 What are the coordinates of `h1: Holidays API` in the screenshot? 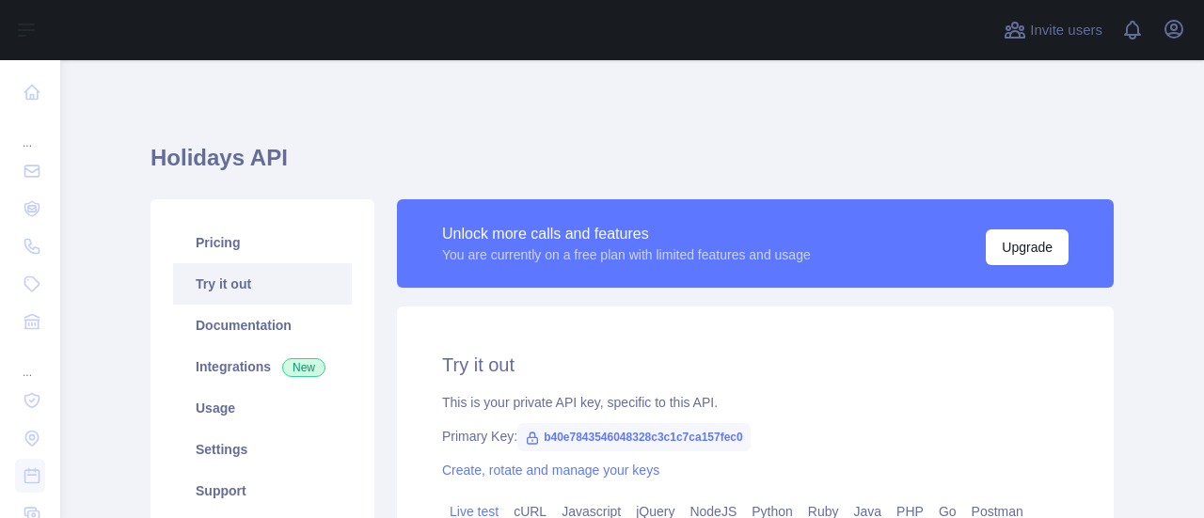 It's located at (632, 166).